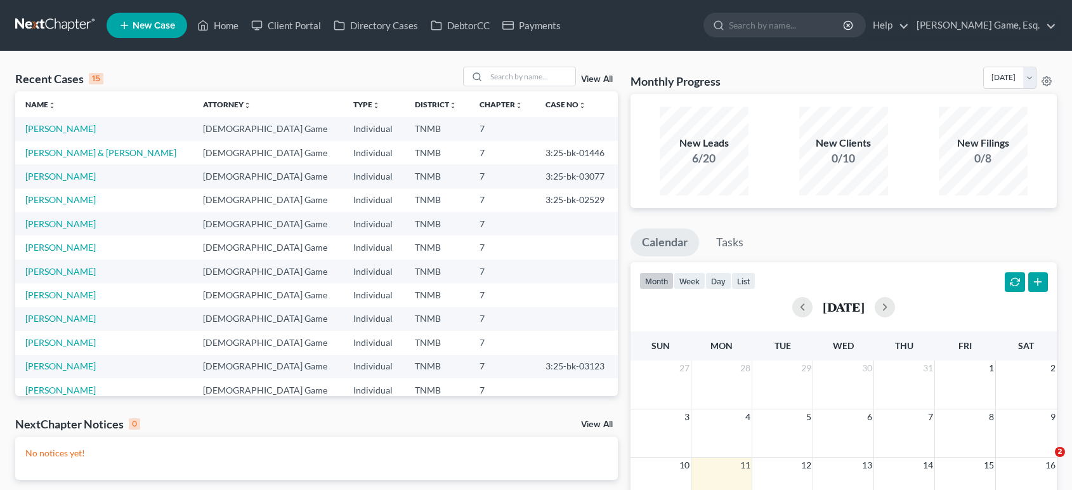  Describe the element at coordinates (676, 81) in the screenshot. I see `h3: Monthly Progress` at that location.